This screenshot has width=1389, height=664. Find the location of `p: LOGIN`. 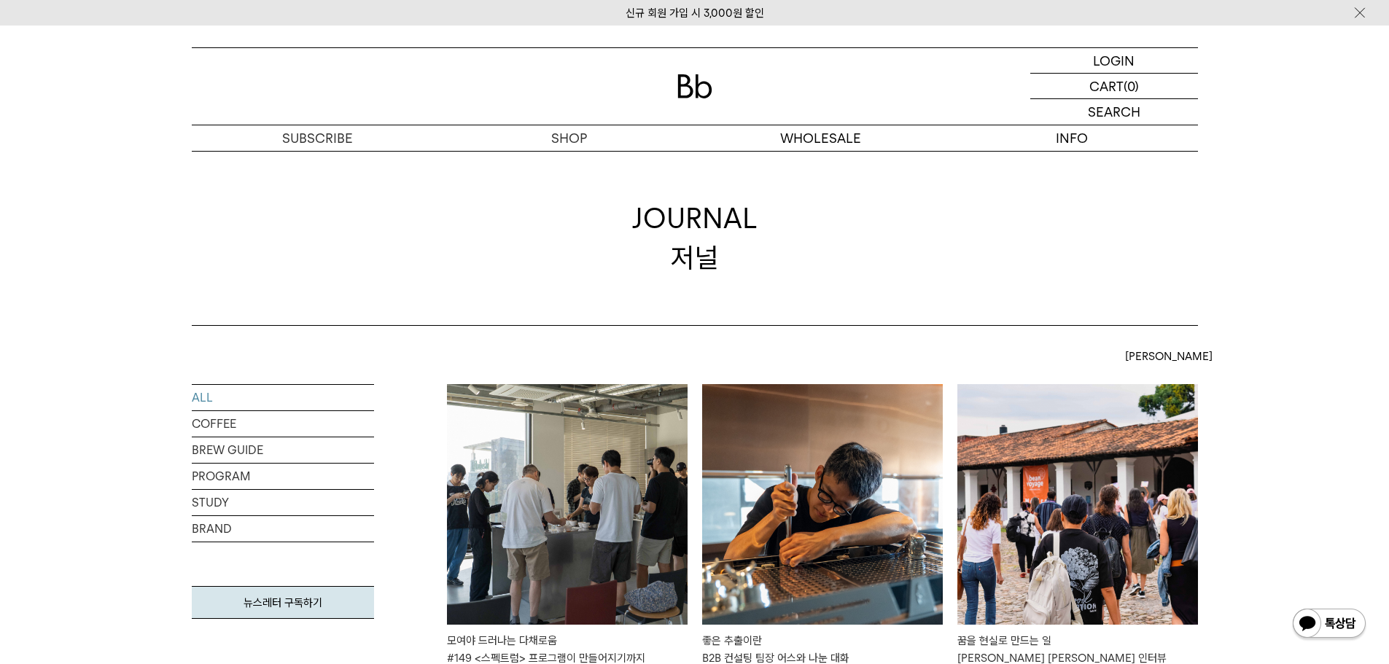

p: LOGIN is located at coordinates (1113, 61).